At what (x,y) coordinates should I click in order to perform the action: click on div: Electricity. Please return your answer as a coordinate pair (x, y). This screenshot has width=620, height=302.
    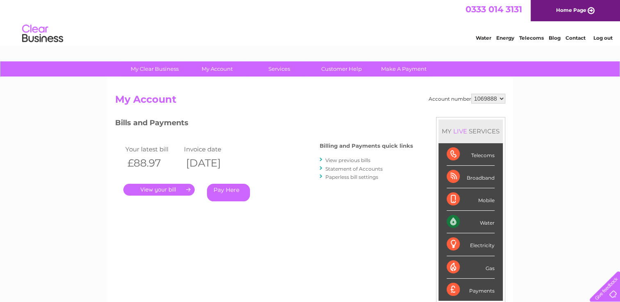
    Looking at the image, I should click on (470, 245).